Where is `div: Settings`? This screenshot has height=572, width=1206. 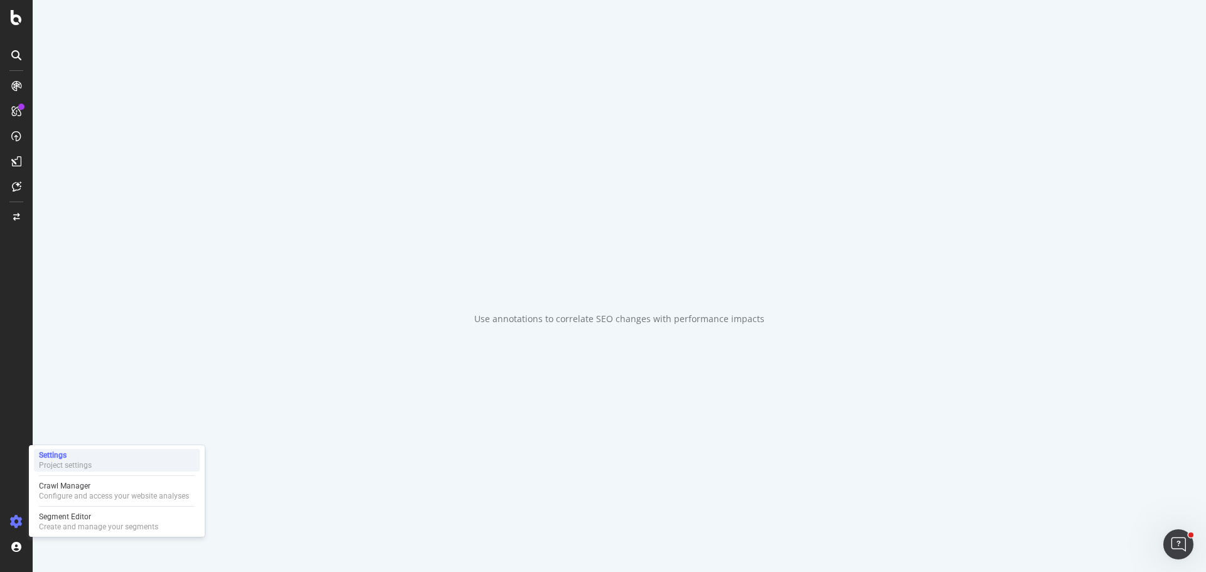 div: Settings is located at coordinates (65, 455).